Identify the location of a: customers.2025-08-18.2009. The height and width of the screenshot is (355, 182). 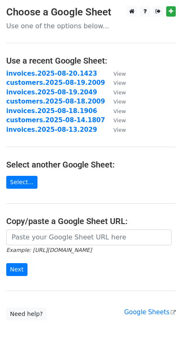
(55, 101).